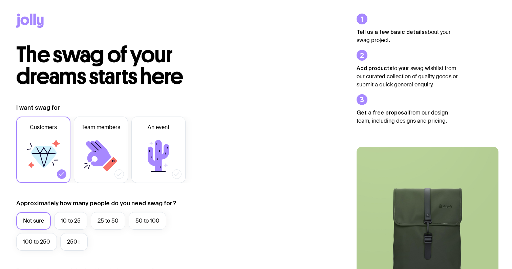  Describe the element at coordinates (74, 242) in the screenshot. I see `label: 250+` at that location.